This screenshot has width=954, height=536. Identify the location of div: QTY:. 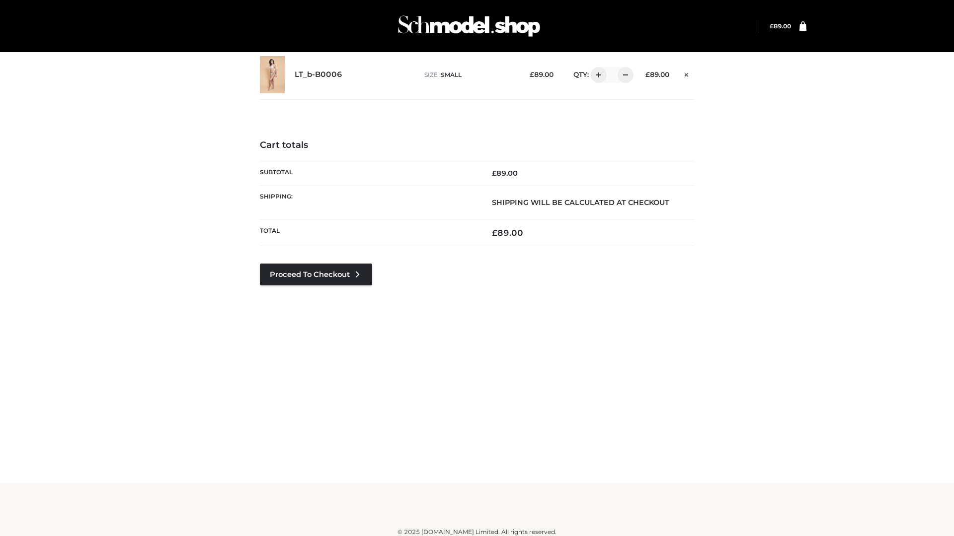
(597, 75).